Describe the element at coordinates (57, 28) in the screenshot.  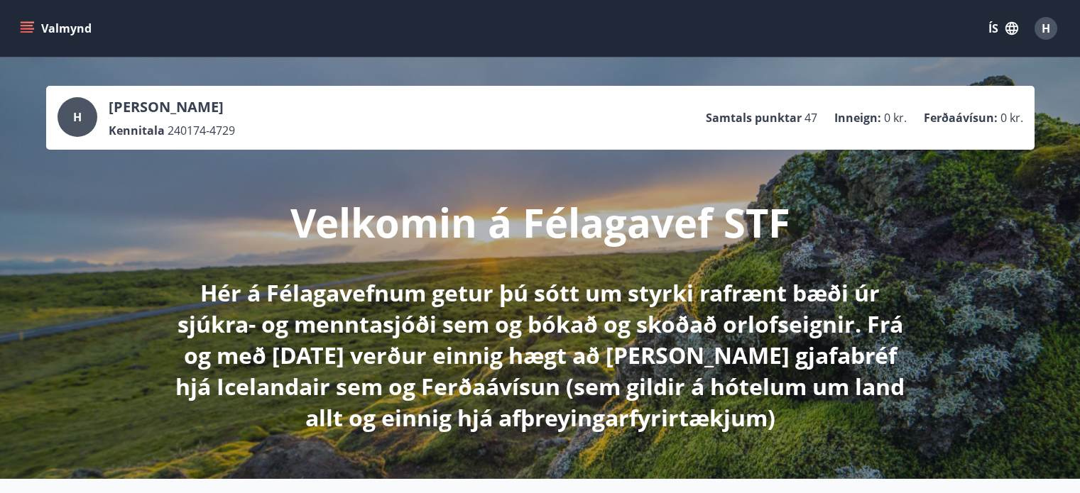
I see `button: menu` at that location.